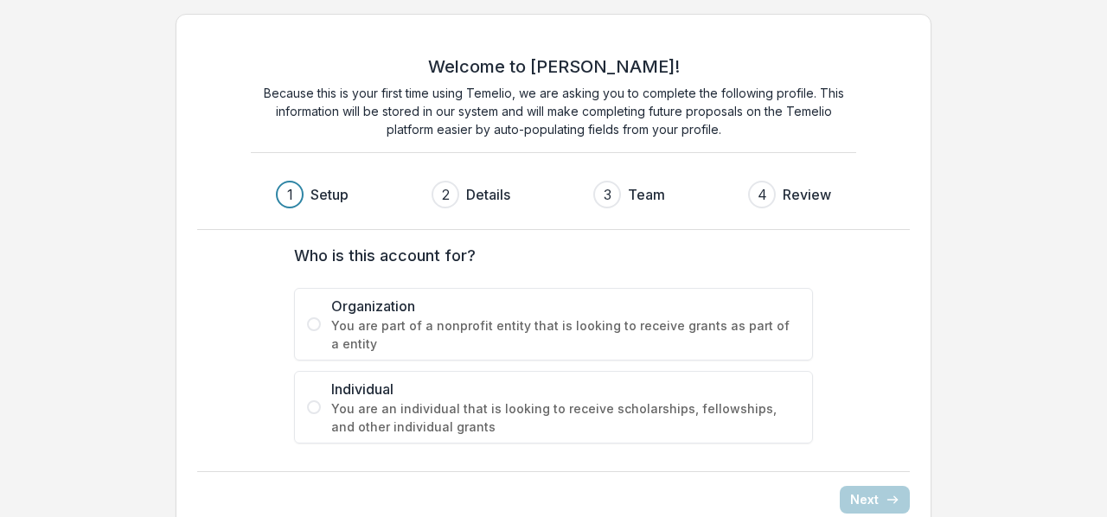 The width and height of the screenshot is (1107, 517). What do you see at coordinates (488, 195) in the screenshot?
I see `h3: Details` at bounding box center [488, 195].